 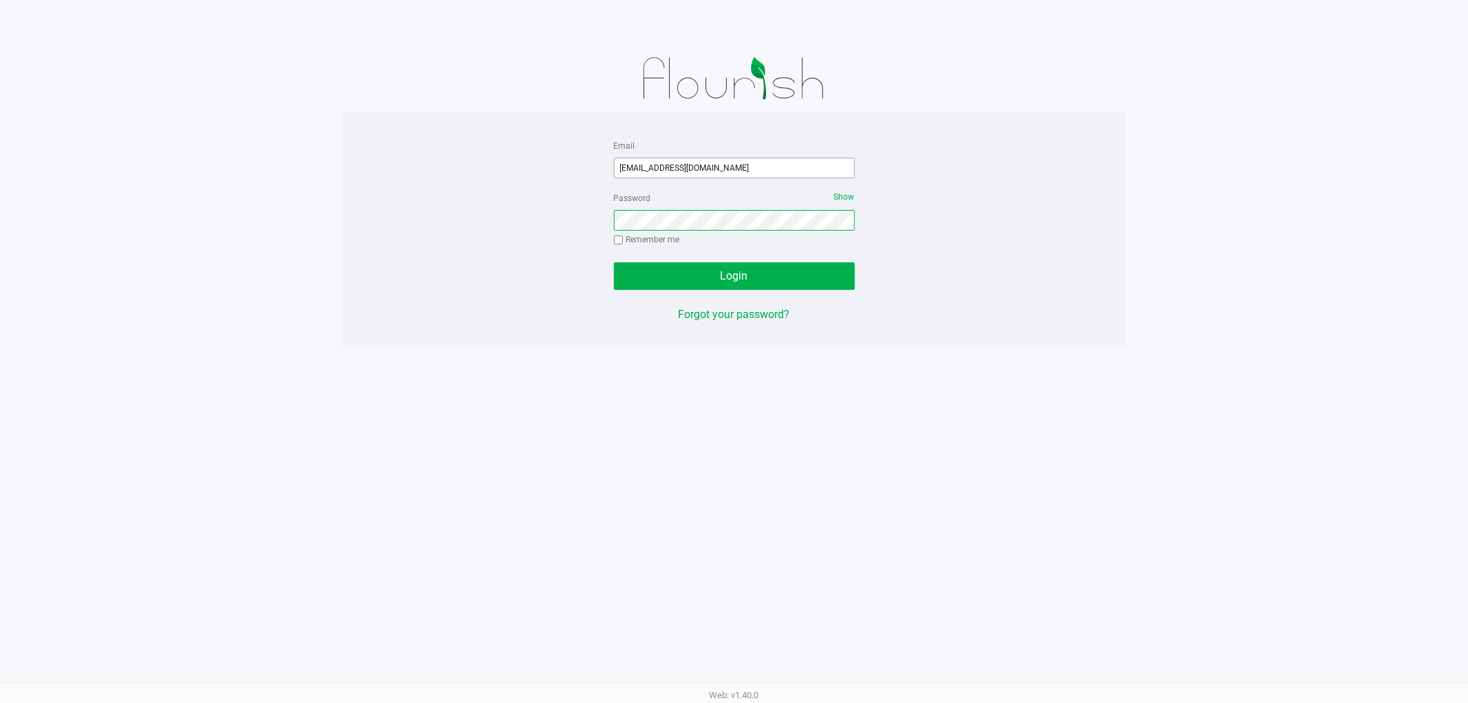 I want to click on label: Remember me, so click(x=647, y=239).